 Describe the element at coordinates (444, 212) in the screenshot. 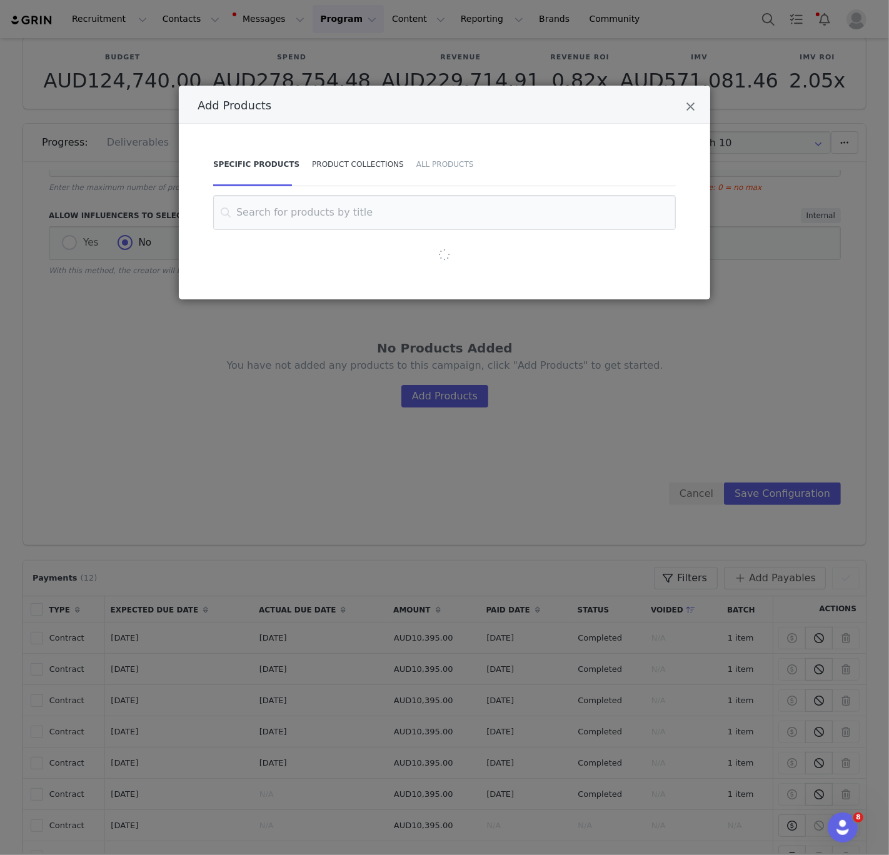

I see `input: Search for products by title` at that location.